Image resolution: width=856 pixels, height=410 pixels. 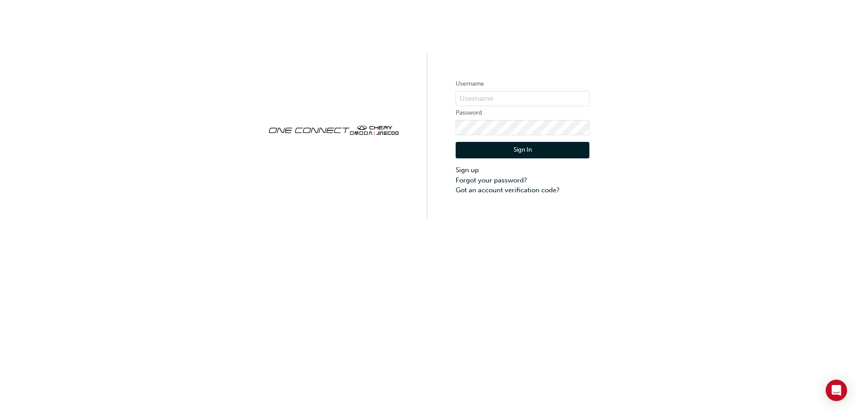 I want to click on a: Got an account verification code?, so click(x=523, y=190).